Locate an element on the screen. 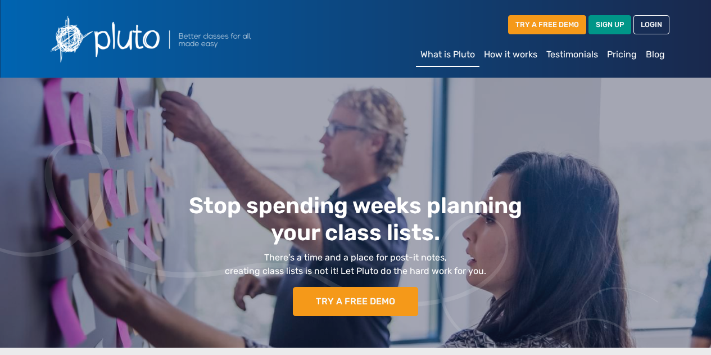  h1: Stop spending weeks planning your class lists. is located at coordinates (356, 219).